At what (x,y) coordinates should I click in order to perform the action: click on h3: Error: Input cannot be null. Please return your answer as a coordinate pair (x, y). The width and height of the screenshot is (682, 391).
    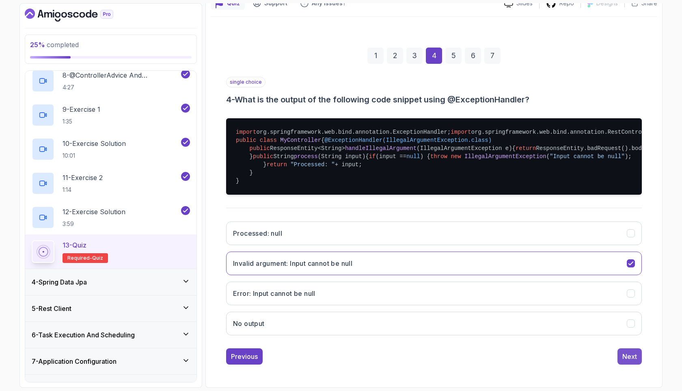
    Looking at the image, I should click on (274, 293).